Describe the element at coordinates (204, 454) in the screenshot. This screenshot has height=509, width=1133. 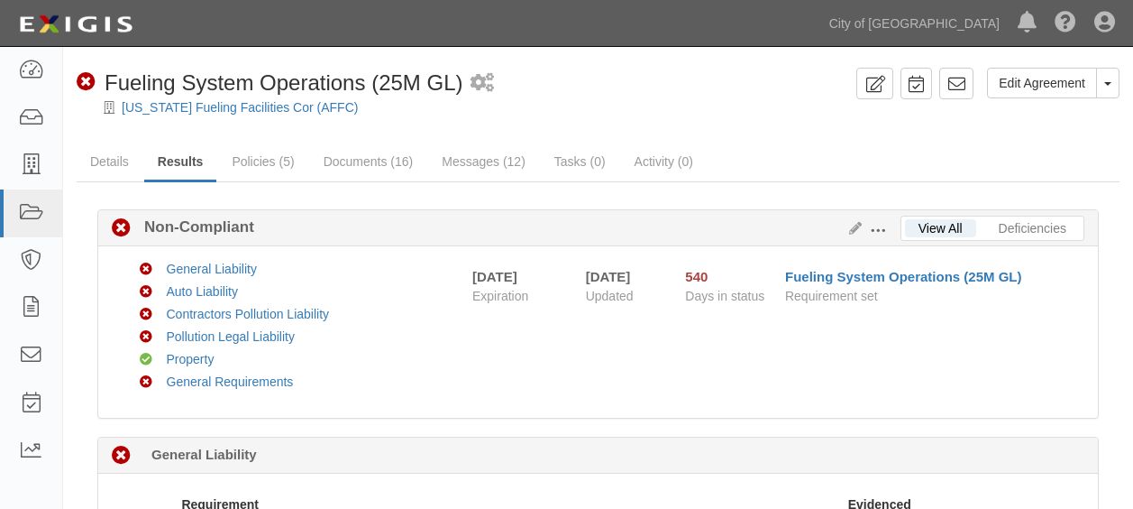
I see `b: General Liability` at that location.